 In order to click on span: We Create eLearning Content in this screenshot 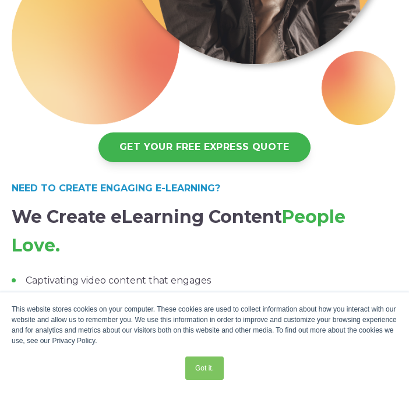, I will do `click(178, 231)`.